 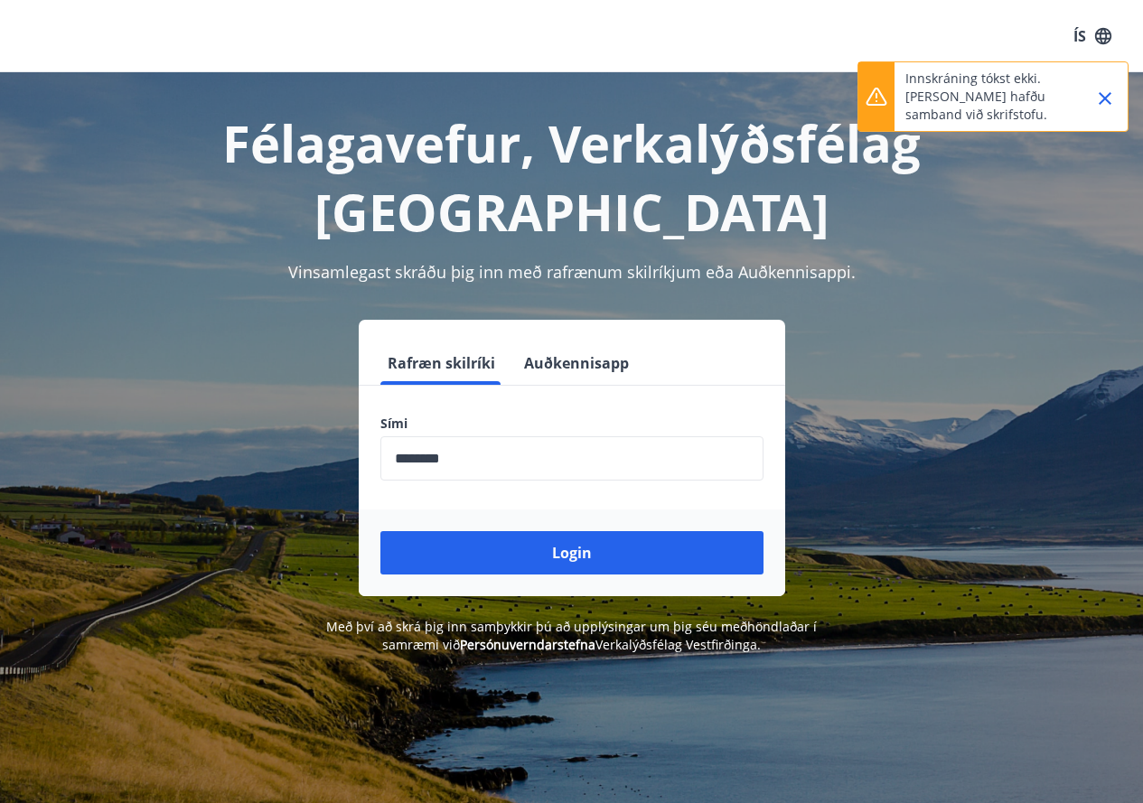 What do you see at coordinates (1105, 99) in the screenshot?
I see `button: Close` at bounding box center [1105, 99].